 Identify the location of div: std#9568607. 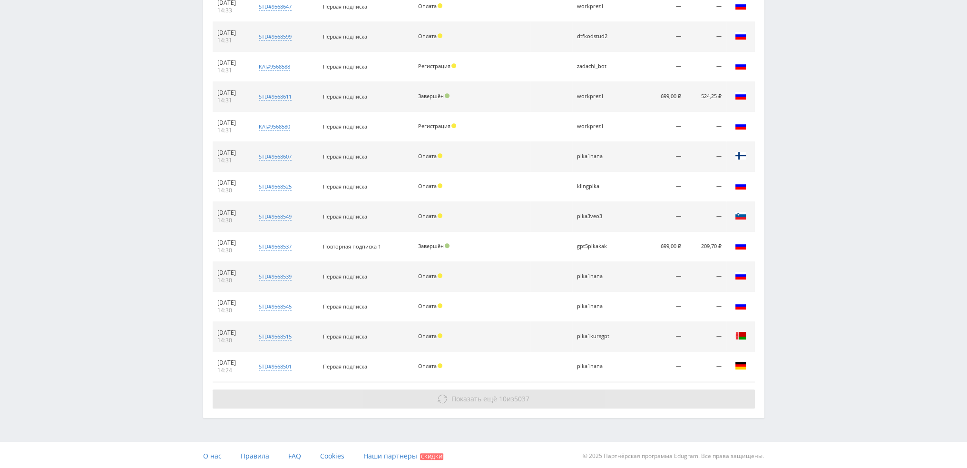
(275, 157).